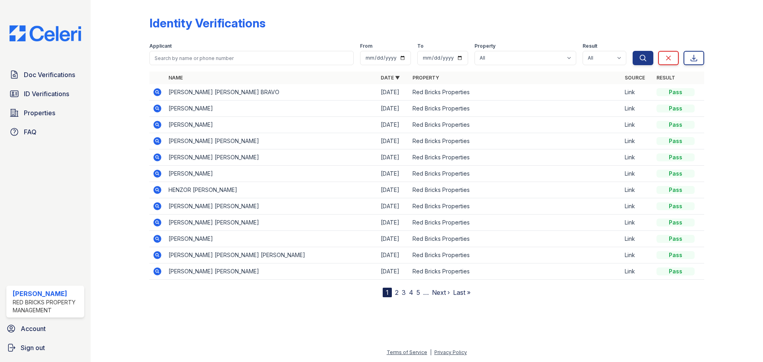 The height and width of the screenshot is (362, 763). I want to click on label: Result, so click(590, 46).